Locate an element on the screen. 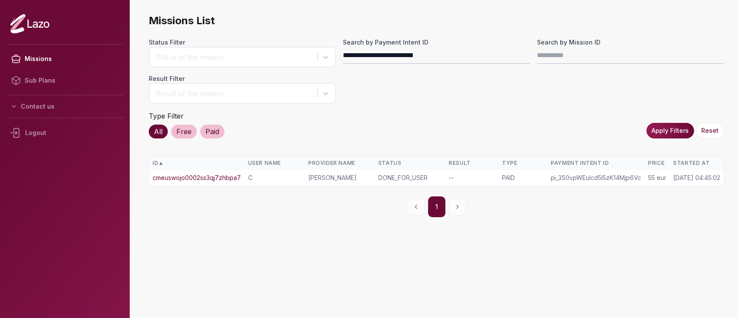 This screenshot has height=318, width=738. div: All is located at coordinates (158, 131).